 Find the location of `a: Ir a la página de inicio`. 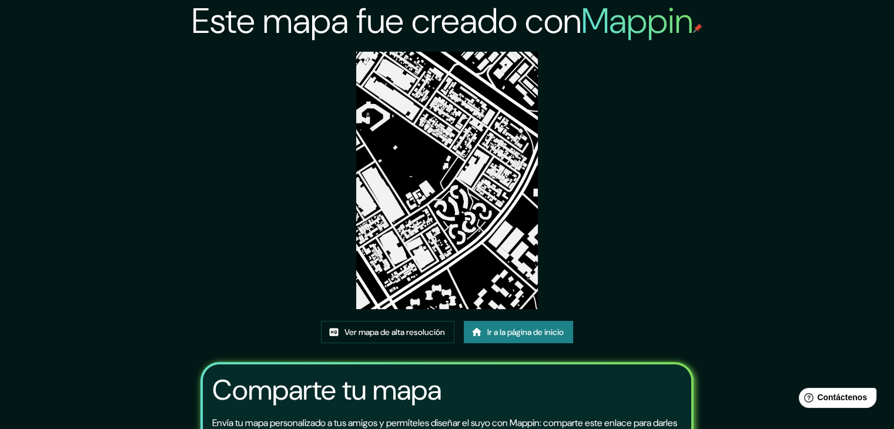

a: Ir a la página de inicio is located at coordinates (518, 332).